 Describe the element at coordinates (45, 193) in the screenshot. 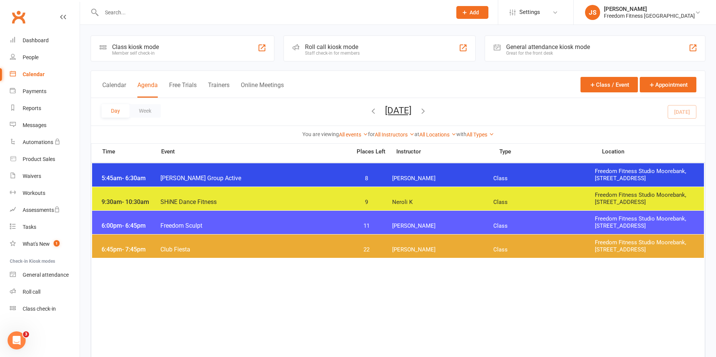

I see `a: Workouts` at that location.